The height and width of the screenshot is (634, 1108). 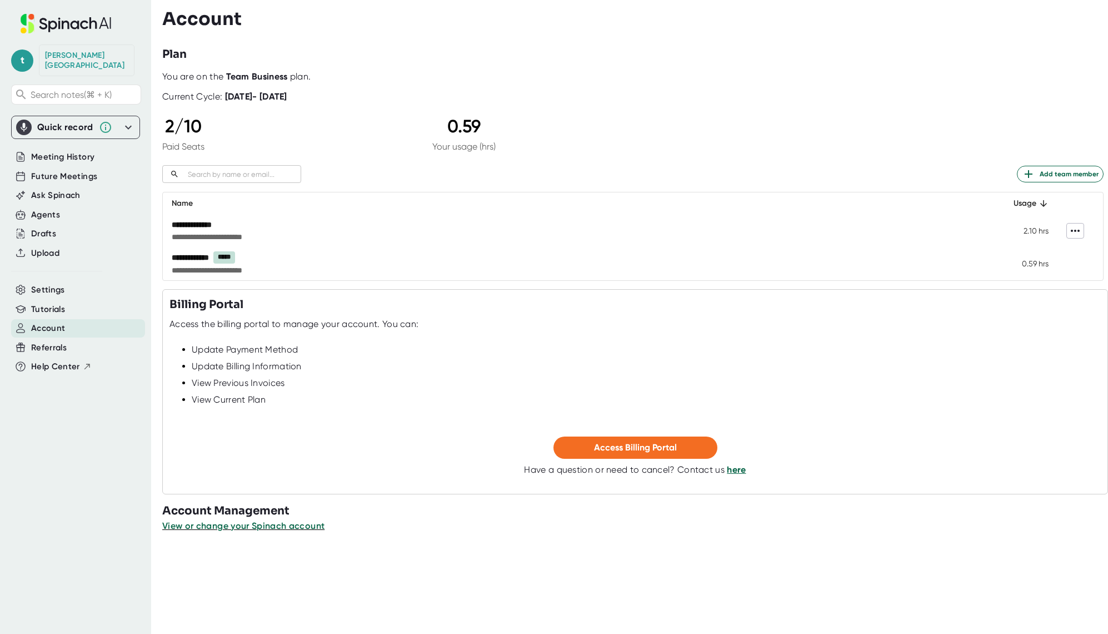 I want to click on button: Tutorials, so click(x=48, y=309).